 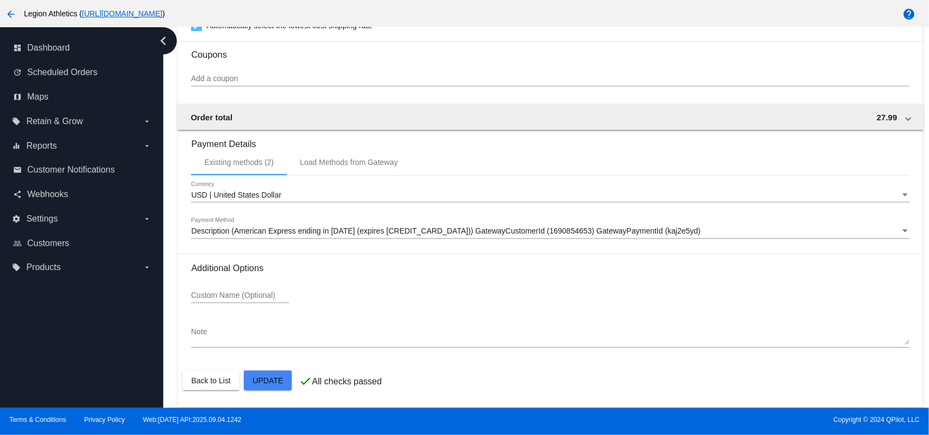 What do you see at coordinates (17, 170) in the screenshot?
I see `i: email` at bounding box center [17, 170].